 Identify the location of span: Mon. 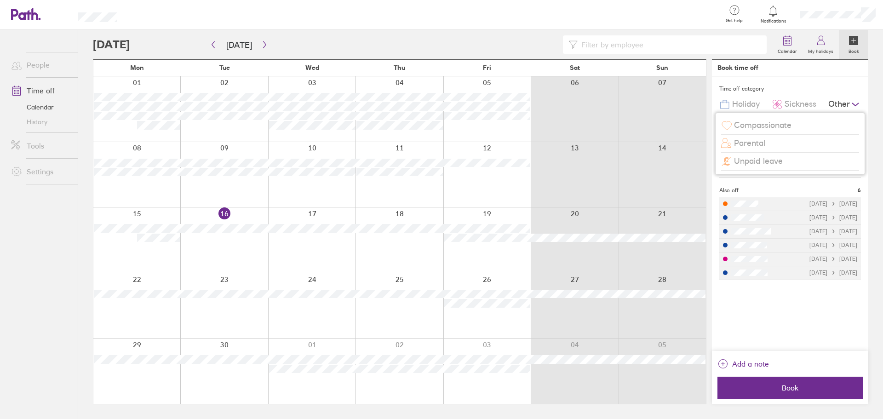
(137, 68).